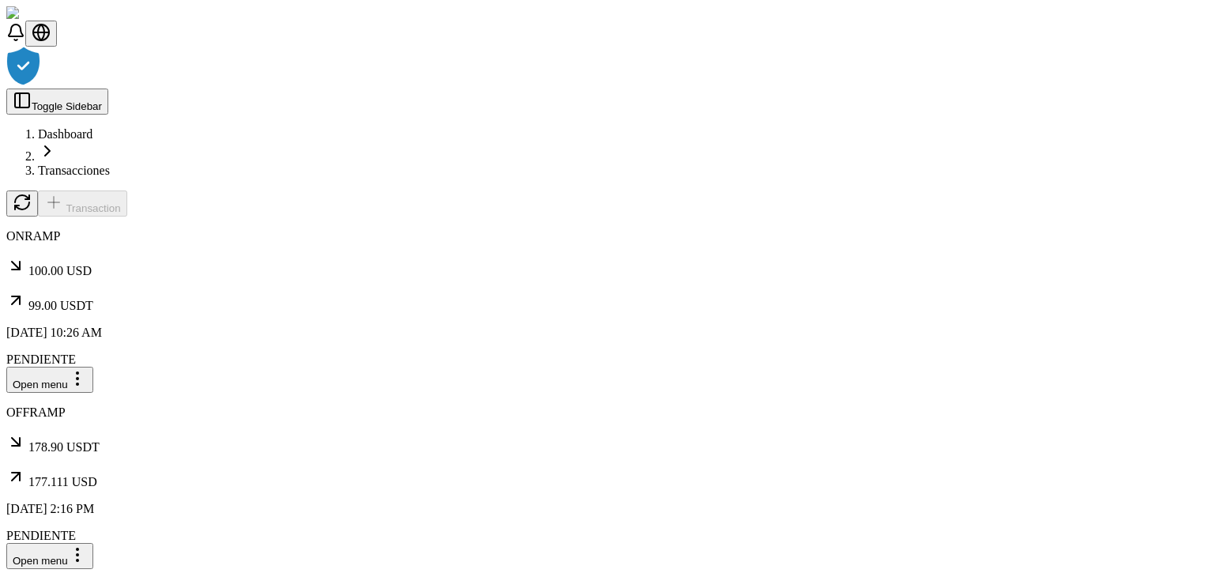 The image size is (1214, 577). What do you see at coordinates (607, 267) in the screenshot?
I see `p: 100.00 USD` at bounding box center [607, 267].